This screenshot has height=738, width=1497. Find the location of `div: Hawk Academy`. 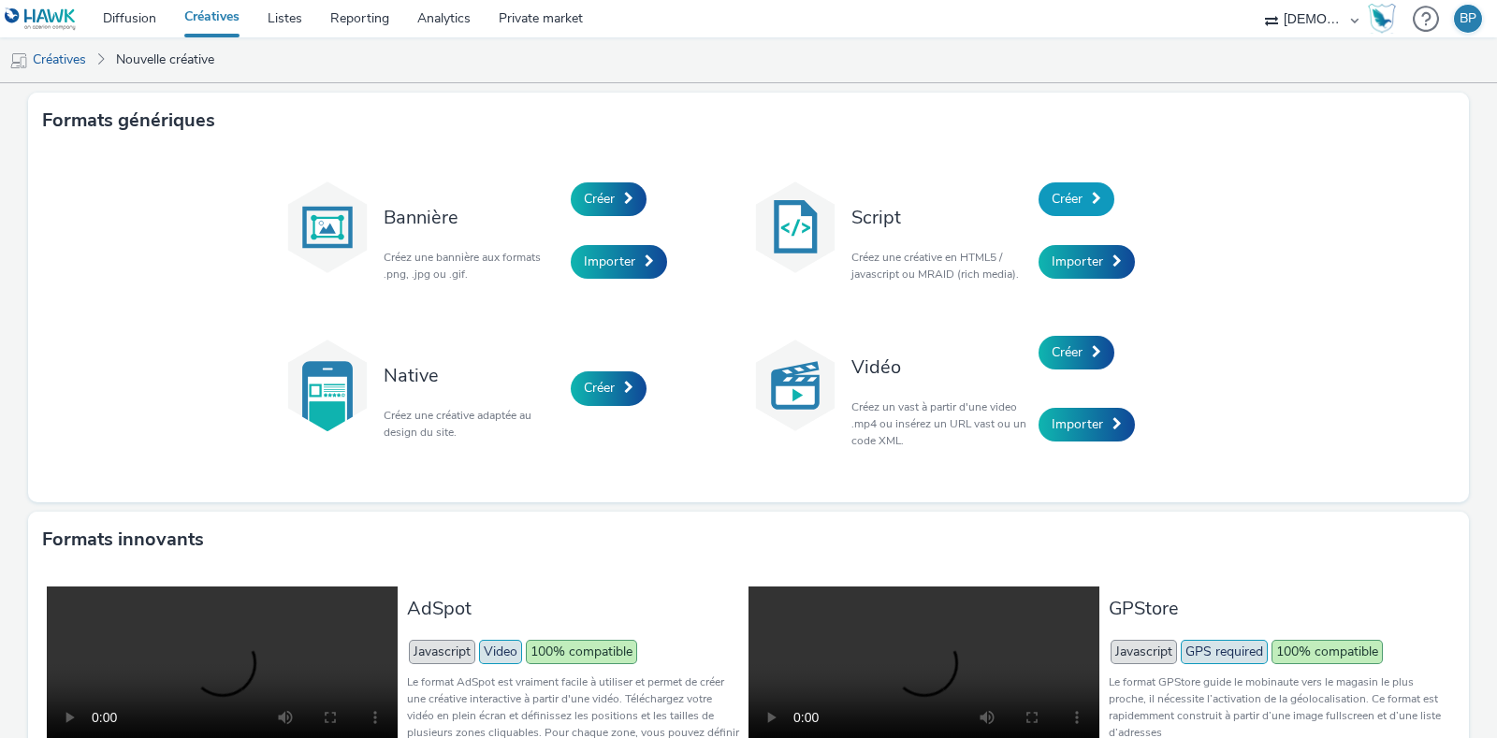

div: Hawk Academy is located at coordinates (1382, 19).